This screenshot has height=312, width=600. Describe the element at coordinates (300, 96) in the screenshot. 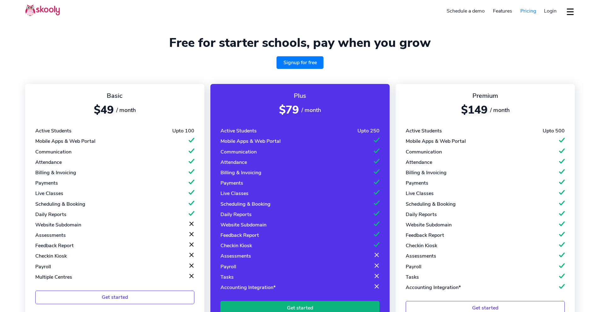

I see `div: Plus` at that location.